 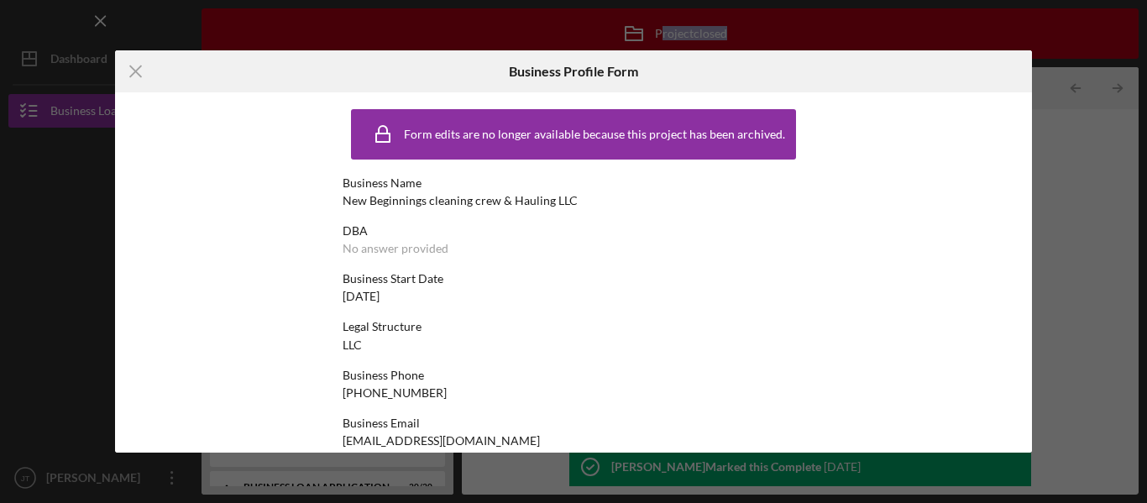 What do you see at coordinates (352, 345) in the screenshot?
I see `div: LLC` at bounding box center [352, 345].